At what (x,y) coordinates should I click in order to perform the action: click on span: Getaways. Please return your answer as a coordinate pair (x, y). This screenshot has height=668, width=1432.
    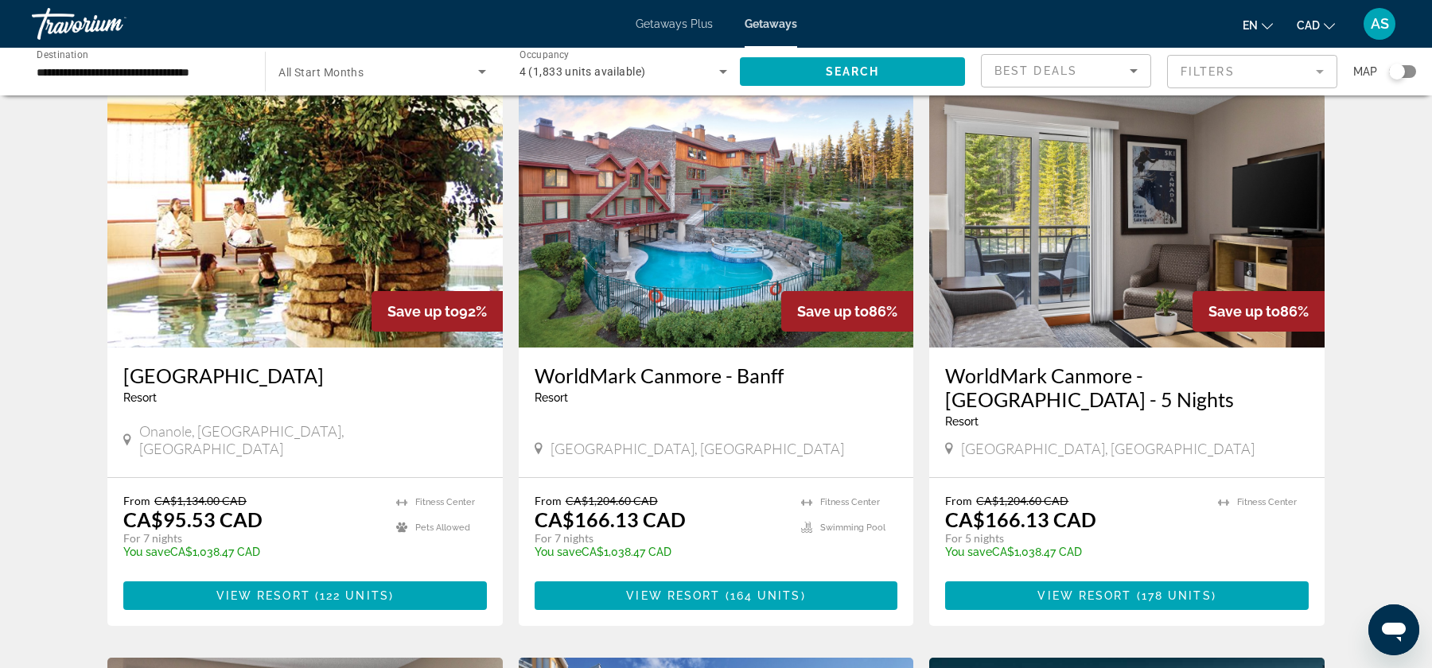
    Looking at the image, I should click on (771, 24).